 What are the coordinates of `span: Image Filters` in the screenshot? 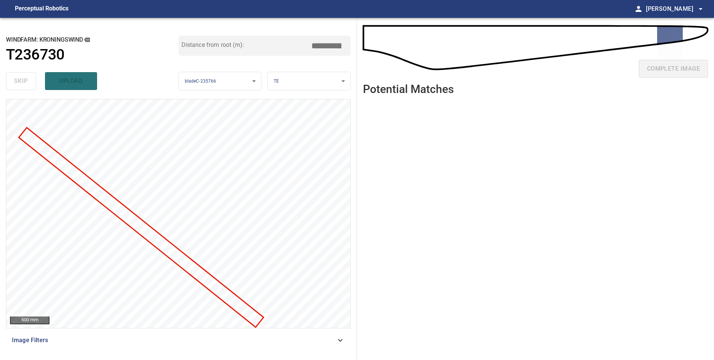 It's located at (174, 340).